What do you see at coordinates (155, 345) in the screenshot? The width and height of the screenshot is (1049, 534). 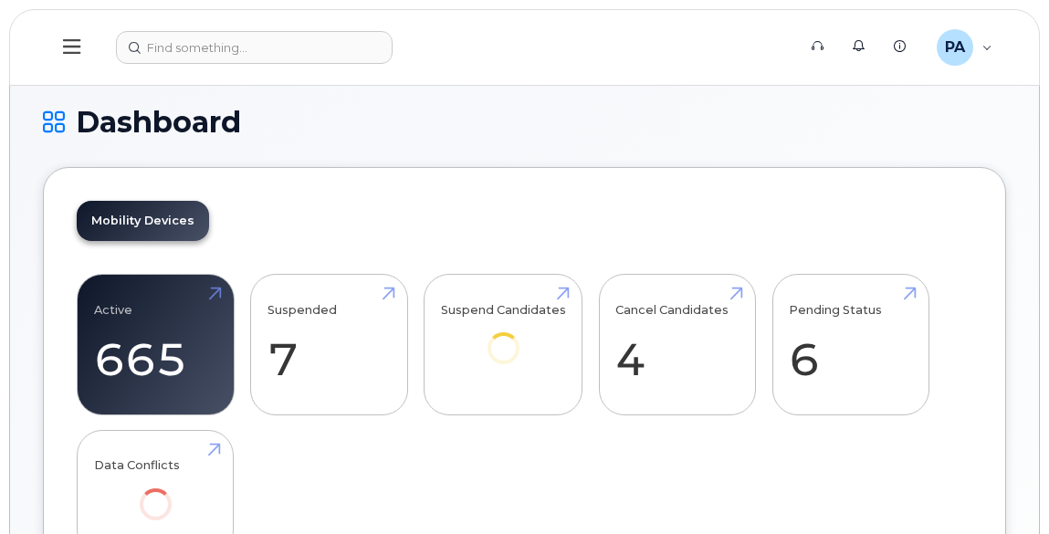 I see `a: Active 665` at bounding box center [155, 345].